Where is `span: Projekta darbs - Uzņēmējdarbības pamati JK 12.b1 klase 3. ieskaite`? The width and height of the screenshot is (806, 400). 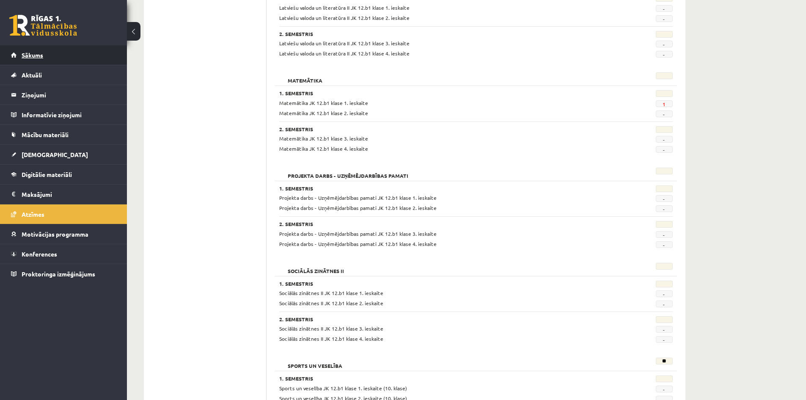
span: Projekta darbs - Uzņēmējdarbības pamati JK 12.b1 klase 3. ieskaite is located at coordinates (358, 234).